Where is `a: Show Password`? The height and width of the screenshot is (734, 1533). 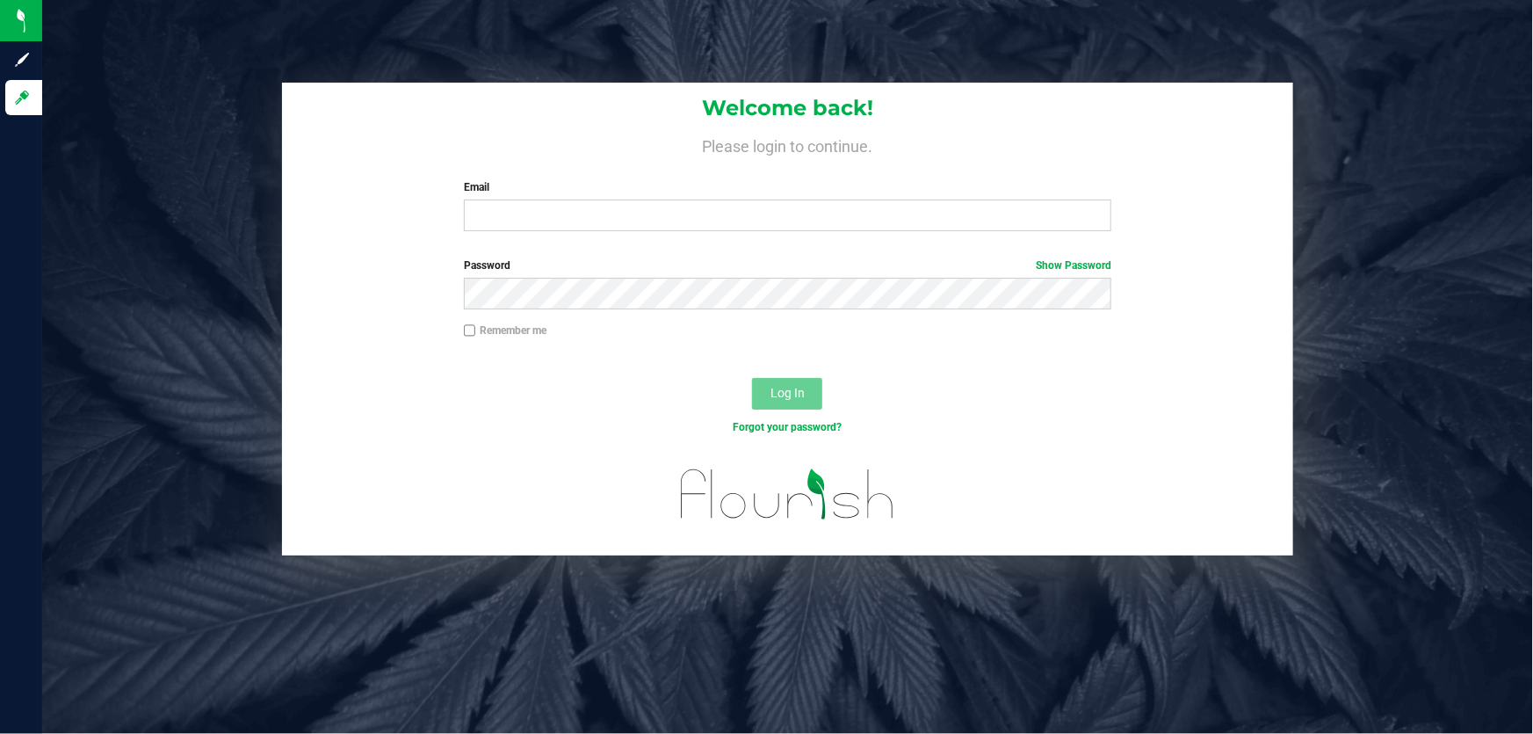
a: Show Password is located at coordinates (1073, 265).